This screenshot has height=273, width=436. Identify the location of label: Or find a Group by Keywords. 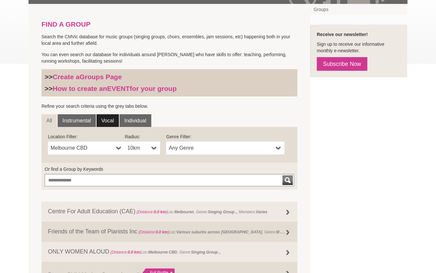
(170, 169).